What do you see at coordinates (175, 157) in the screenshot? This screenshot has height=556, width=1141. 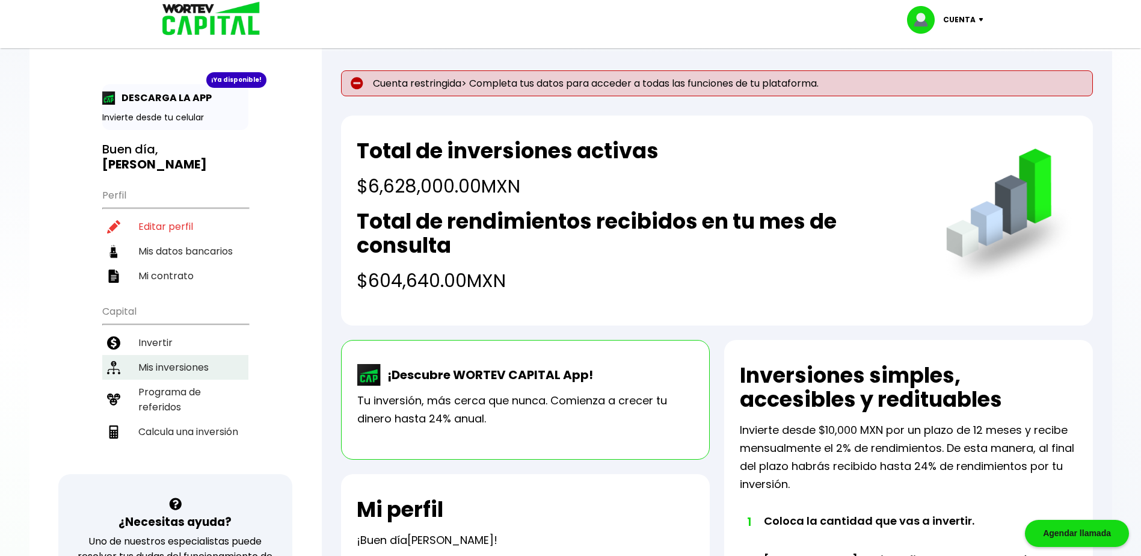 I see `h3: Buen día,` at bounding box center [175, 157].